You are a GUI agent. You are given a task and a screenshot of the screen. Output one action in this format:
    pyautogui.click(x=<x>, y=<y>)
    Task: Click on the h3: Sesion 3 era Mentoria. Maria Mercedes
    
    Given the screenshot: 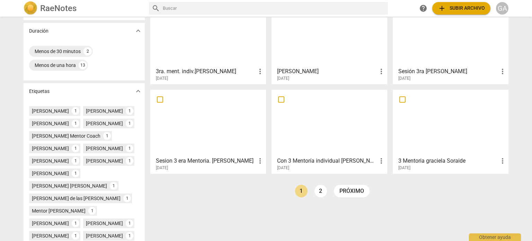 What is the action you would take?
    pyautogui.click(x=206, y=161)
    